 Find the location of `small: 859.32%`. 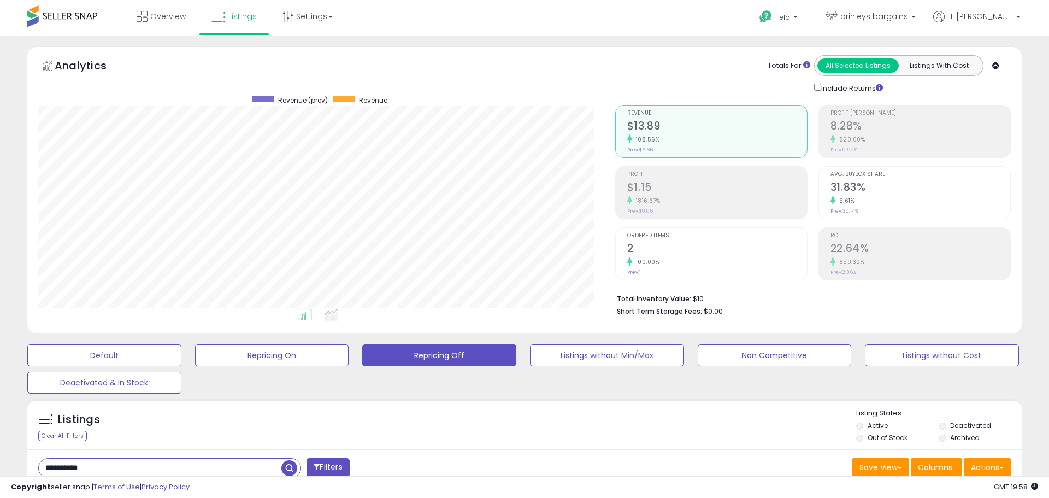

small: 859.32% is located at coordinates (850, 262).